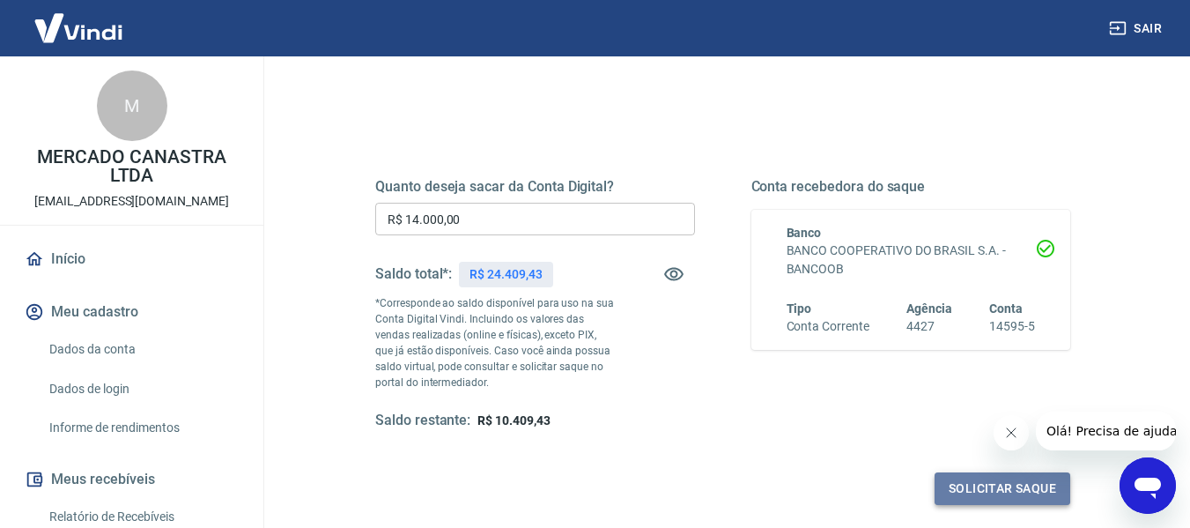  What do you see at coordinates (1012, 326) in the screenshot?
I see `h6: 14595-5` at bounding box center [1012, 326].